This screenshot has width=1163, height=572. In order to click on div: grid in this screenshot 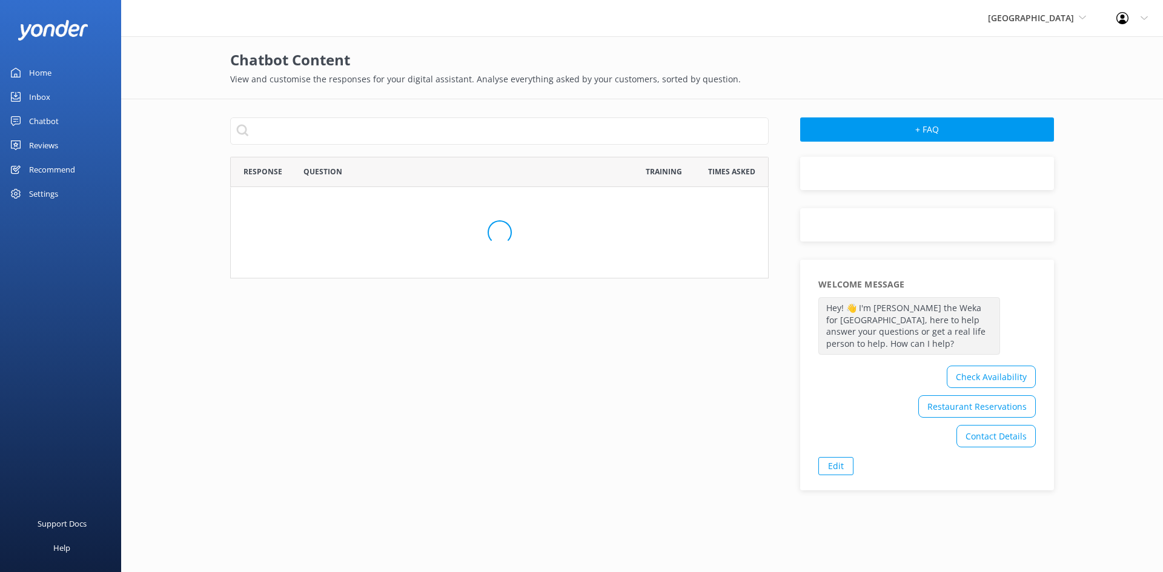, I will do `click(499, 233)`.